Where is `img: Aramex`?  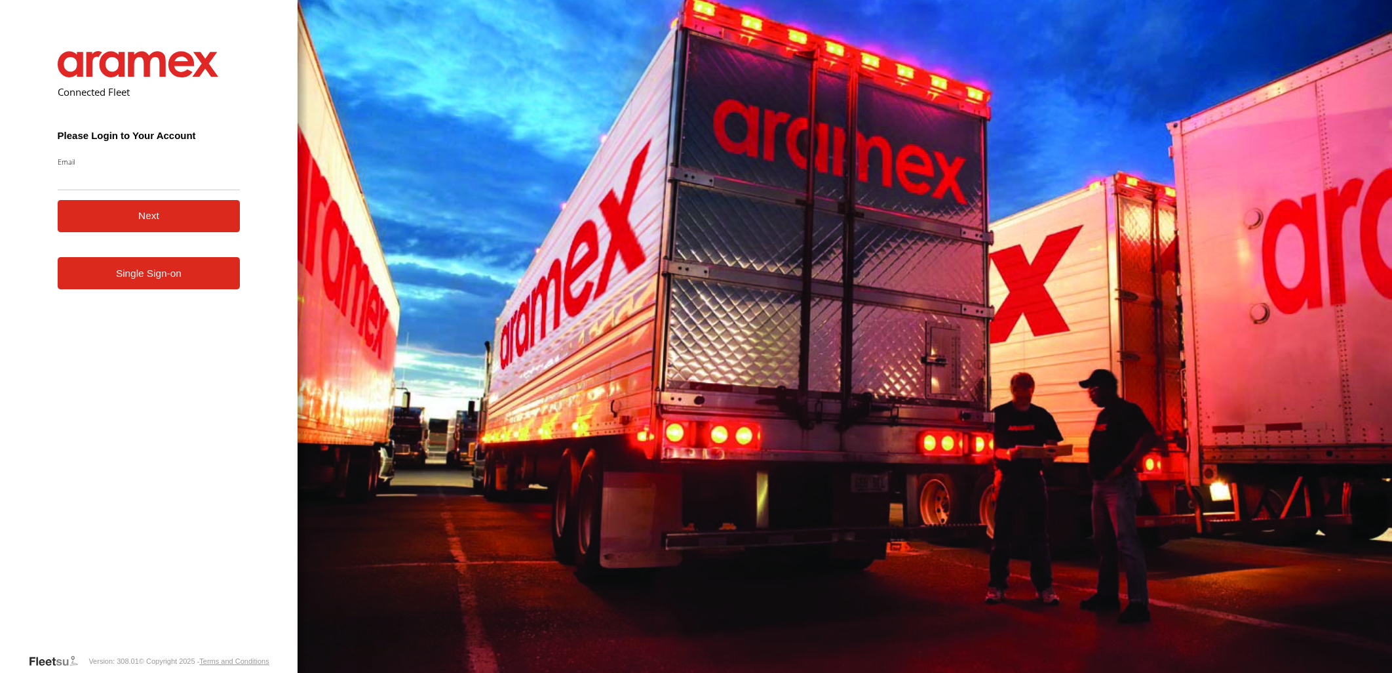 img: Aramex is located at coordinates (138, 64).